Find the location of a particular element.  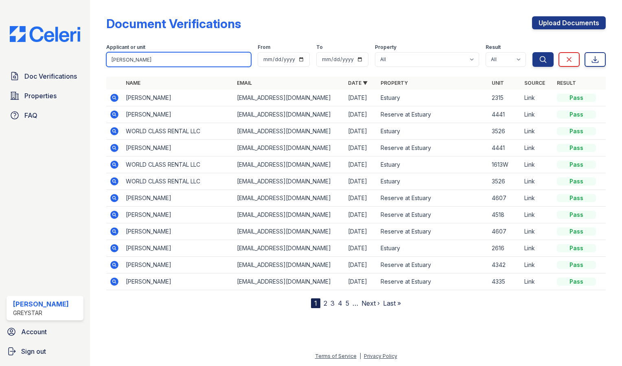

a: Upload Documents is located at coordinates (569, 23).